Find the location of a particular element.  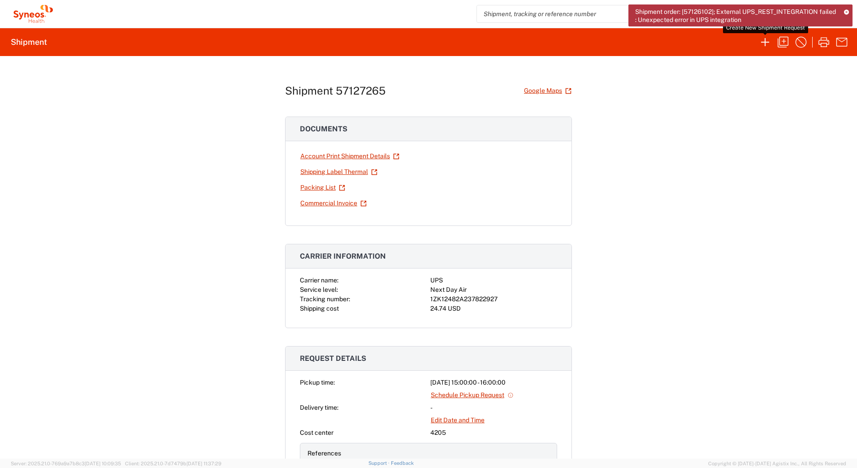

span: Shipment order: [57126102]; External UPS_REST_INTEGRATION failed : Unexpected error in UPS integr... is located at coordinates (736, 16).